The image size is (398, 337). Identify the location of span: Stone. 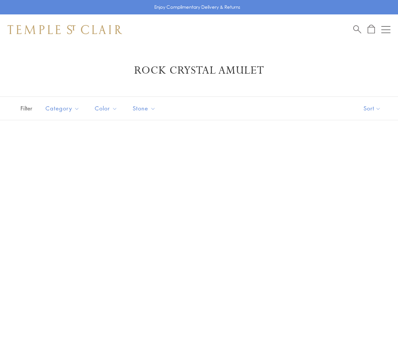
(145, 108).